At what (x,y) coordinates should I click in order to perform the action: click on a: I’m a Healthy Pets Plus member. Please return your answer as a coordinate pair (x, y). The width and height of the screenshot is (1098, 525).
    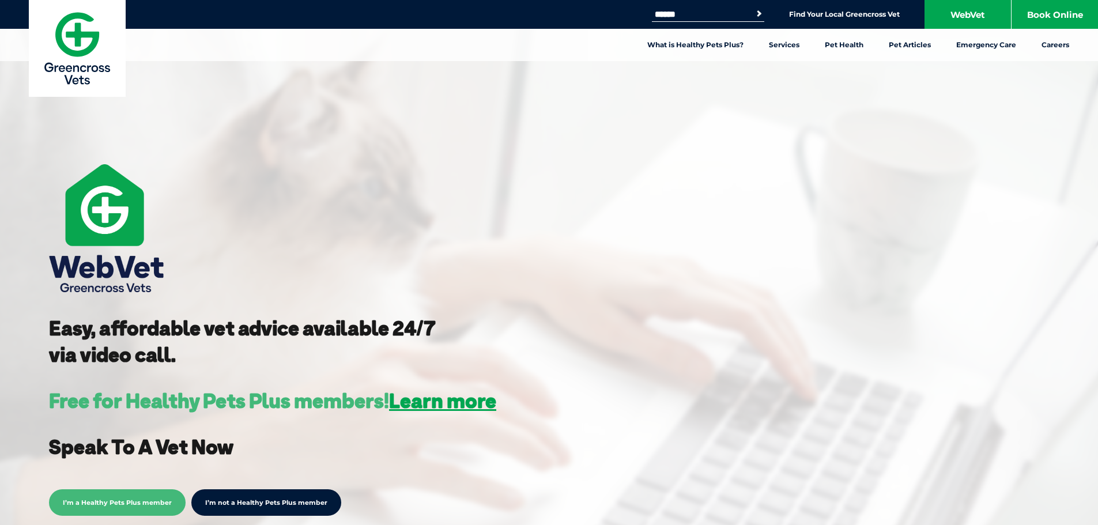
    Looking at the image, I should click on (117, 502).